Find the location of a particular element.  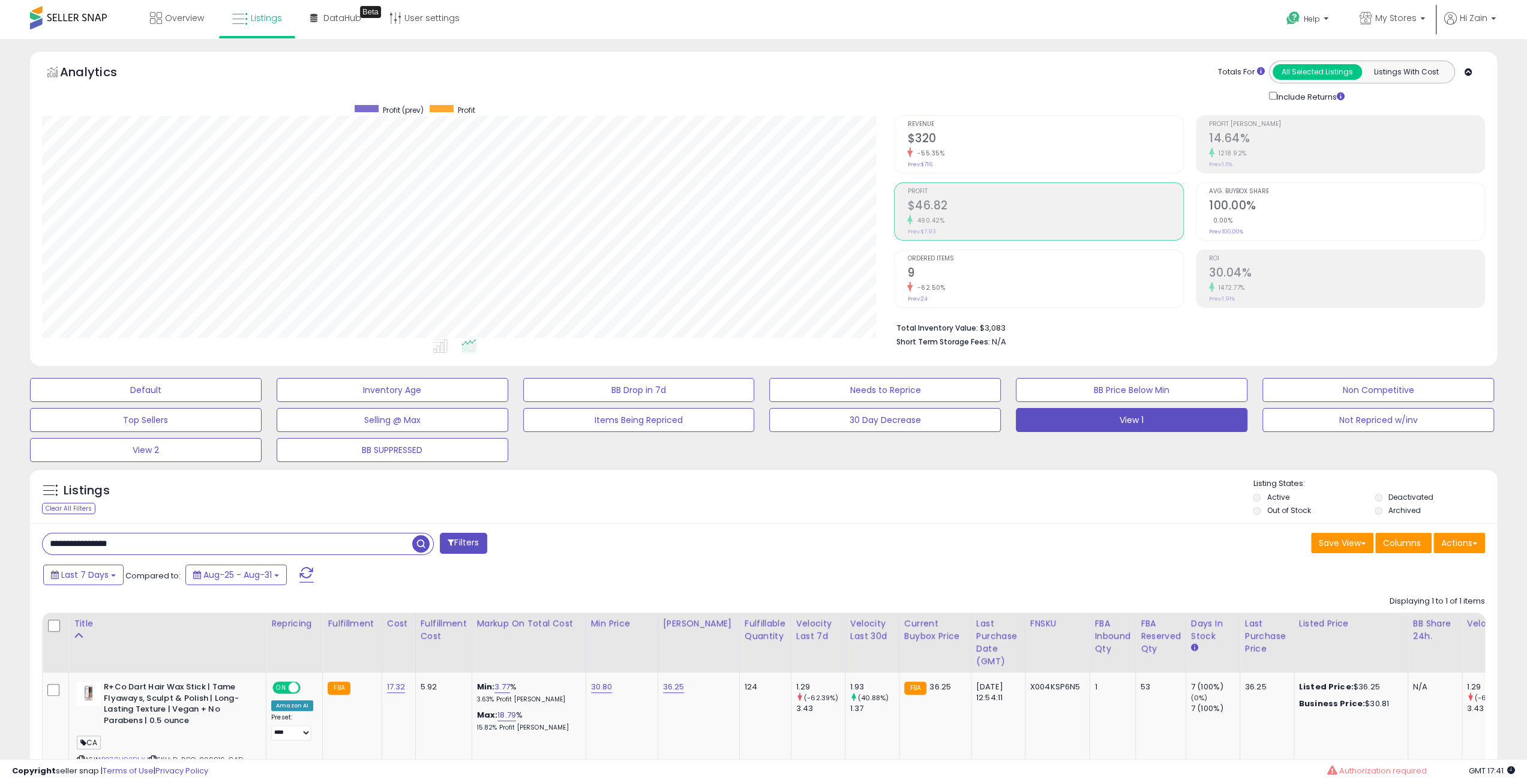

div: Last Purchase Date (GMT) is located at coordinates (998, 642).